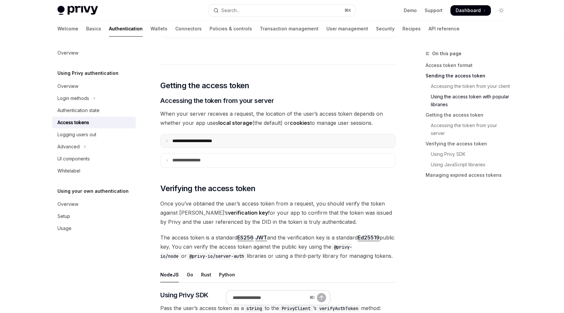  I want to click on a: Welcome, so click(68, 29).